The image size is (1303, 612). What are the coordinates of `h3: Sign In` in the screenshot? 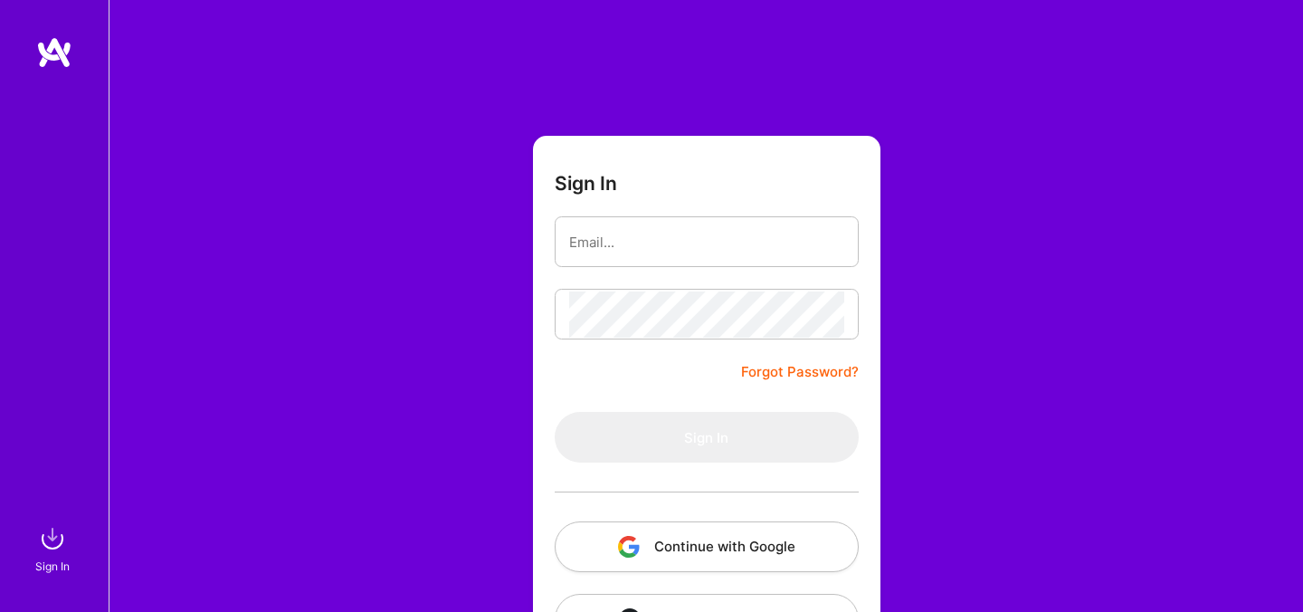 It's located at (585, 183).